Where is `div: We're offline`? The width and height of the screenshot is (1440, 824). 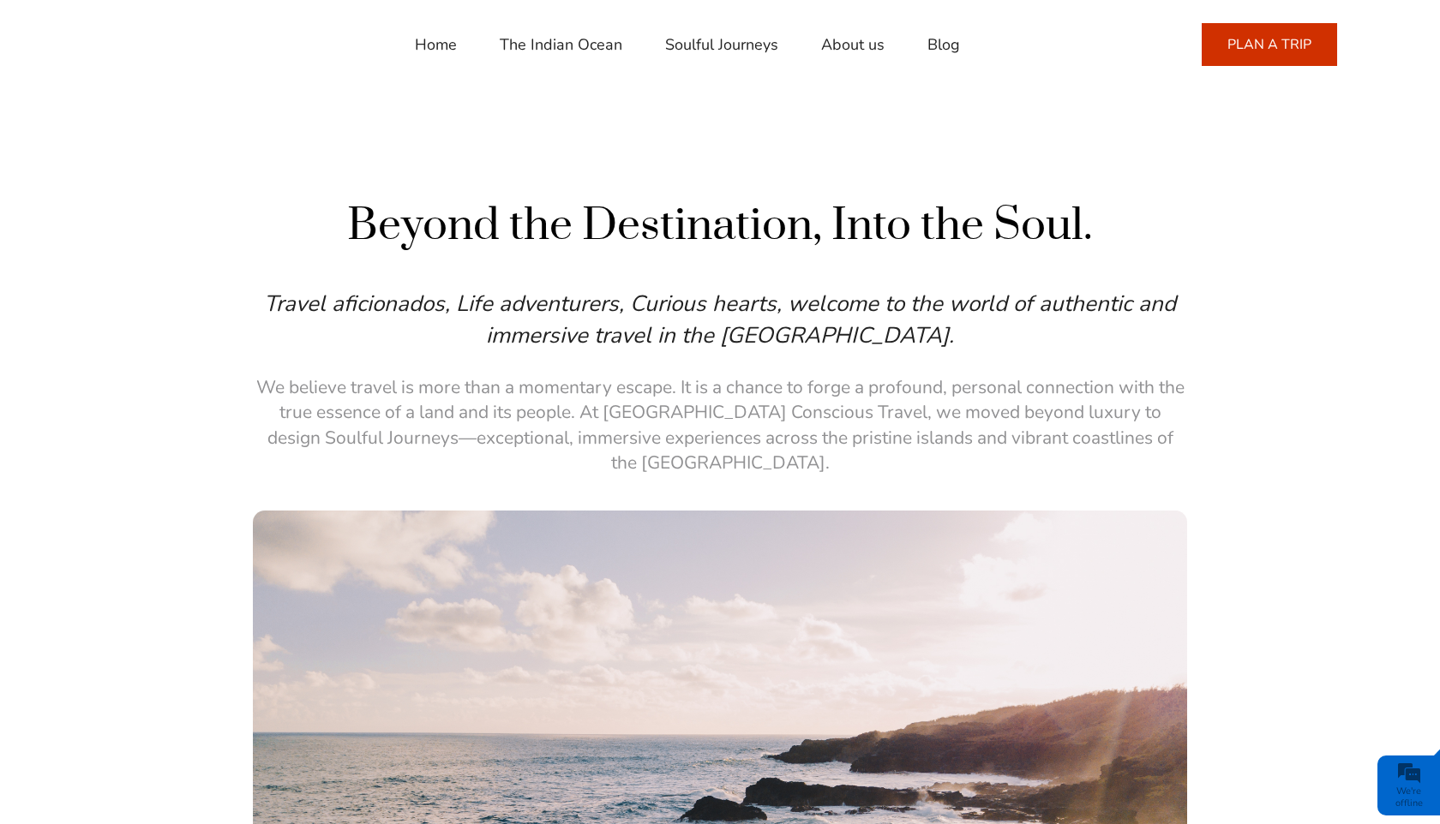 div: We're offline is located at coordinates (1408, 798).